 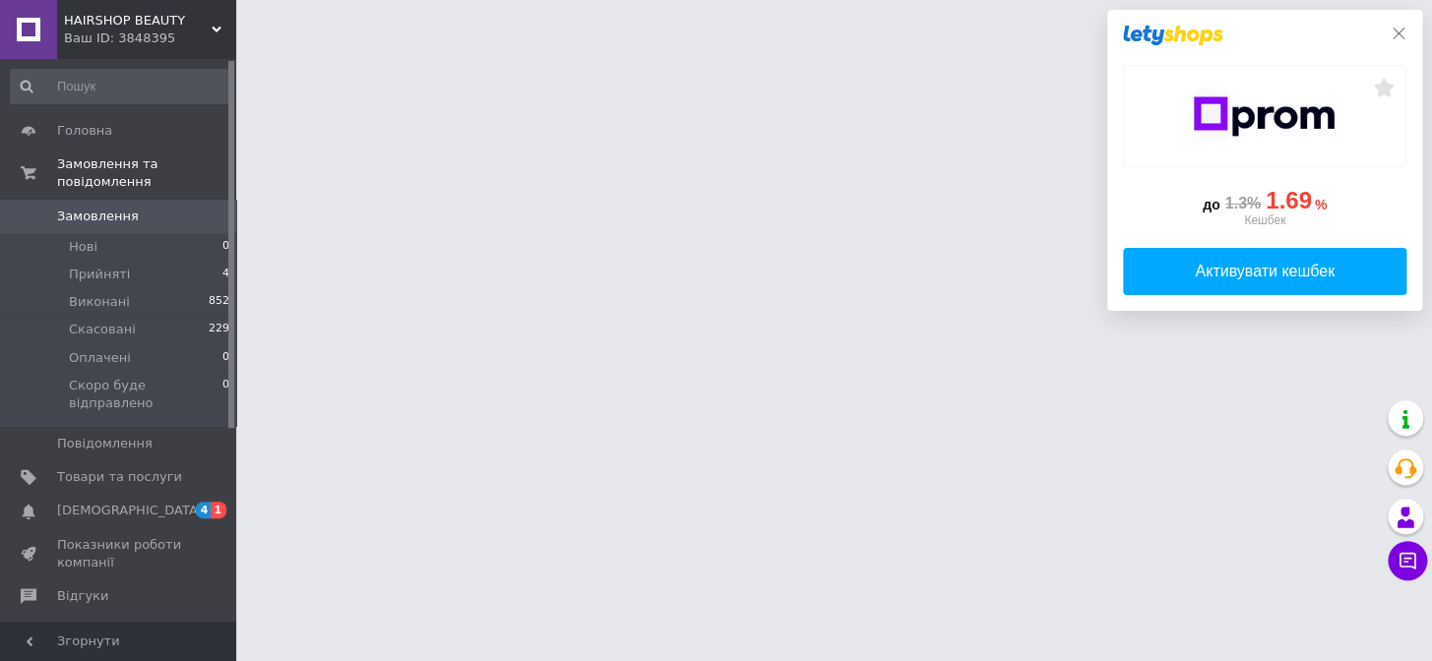 What do you see at coordinates (83, 247) in the screenshot?
I see `span: Нові` at bounding box center [83, 247].